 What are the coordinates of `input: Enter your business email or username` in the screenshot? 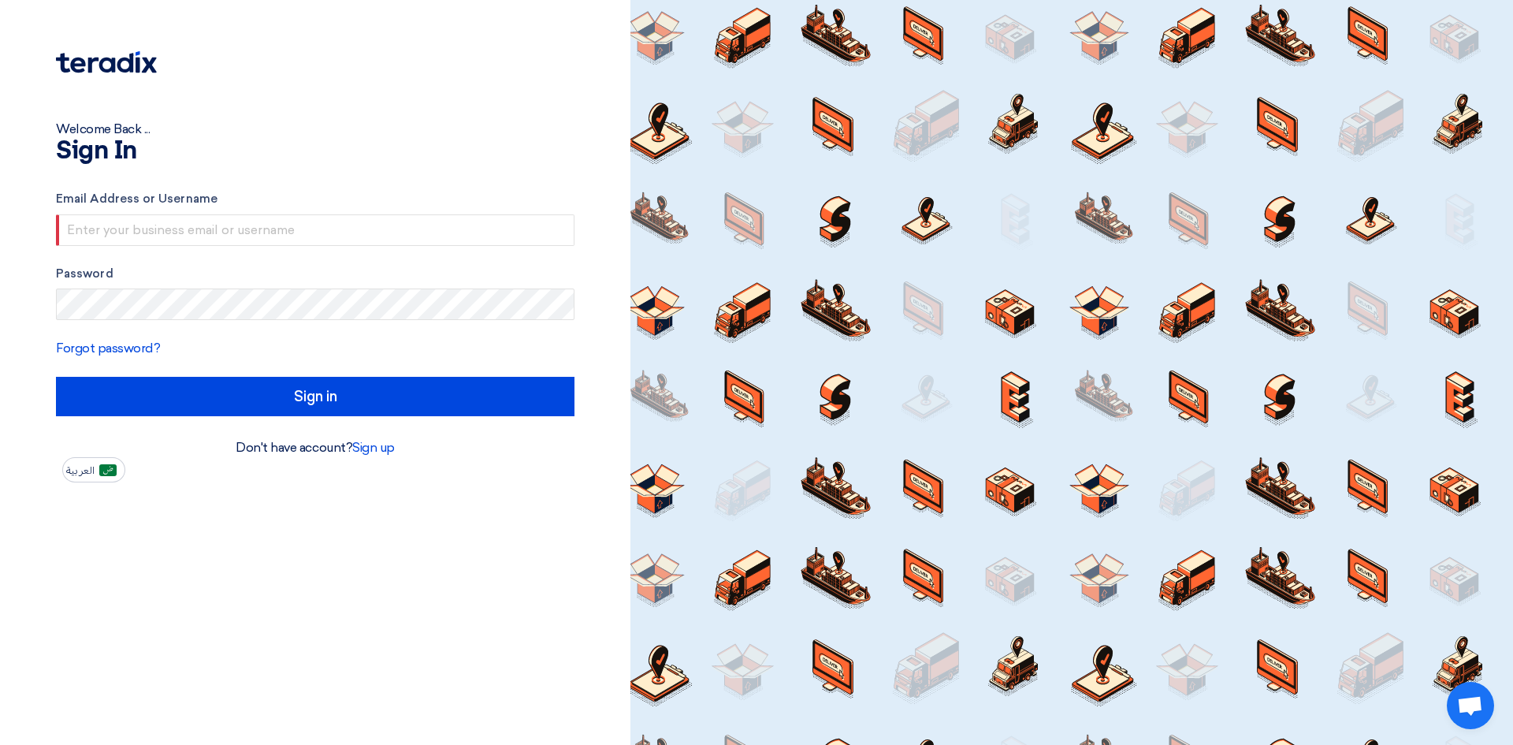 It's located at (315, 230).